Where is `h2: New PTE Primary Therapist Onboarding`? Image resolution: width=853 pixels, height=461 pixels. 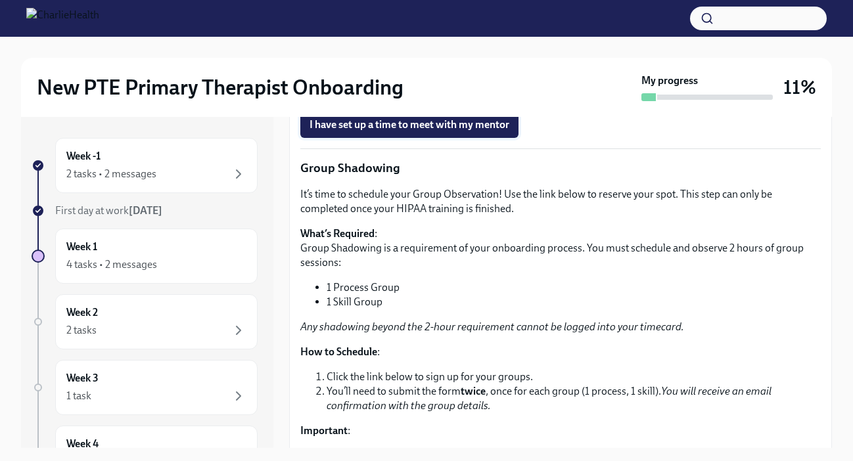
h2: New PTE Primary Therapist Onboarding is located at coordinates (220, 87).